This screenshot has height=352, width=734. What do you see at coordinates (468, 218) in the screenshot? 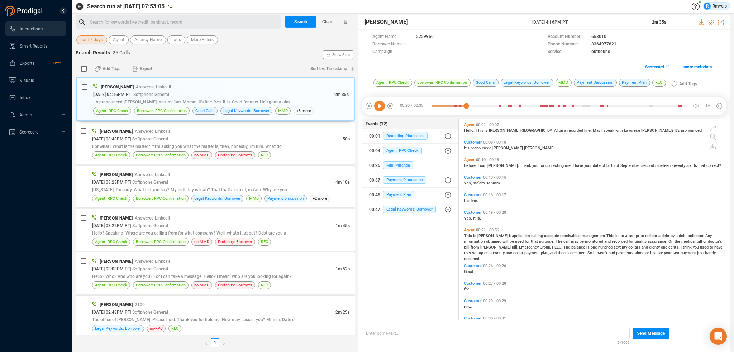
I see `span: Yes.` at bounding box center [468, 218].